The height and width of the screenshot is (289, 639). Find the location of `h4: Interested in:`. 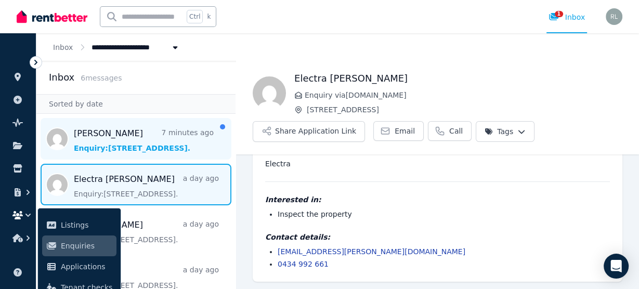

h4: Interested in: is located at coordinates (438, 200).